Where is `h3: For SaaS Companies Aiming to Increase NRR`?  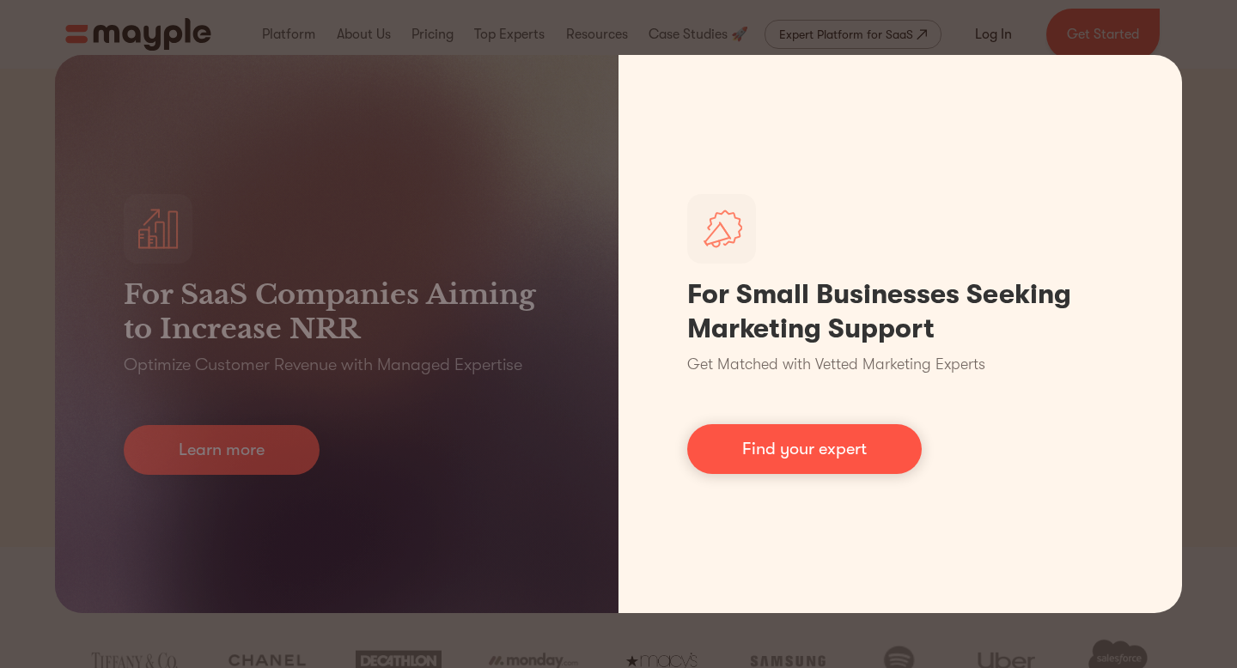
h3: For SaaS Companies Aiming to Increase NRR is located at coordinates (337, 312).